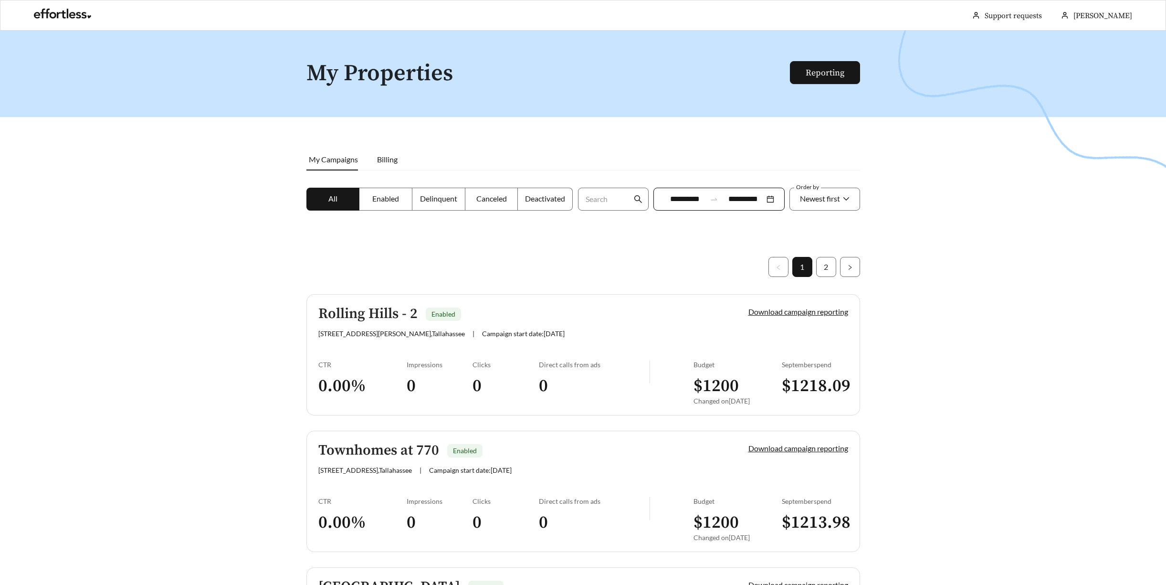  I want to click on h3: $ 1218.09, so click(815, 386).